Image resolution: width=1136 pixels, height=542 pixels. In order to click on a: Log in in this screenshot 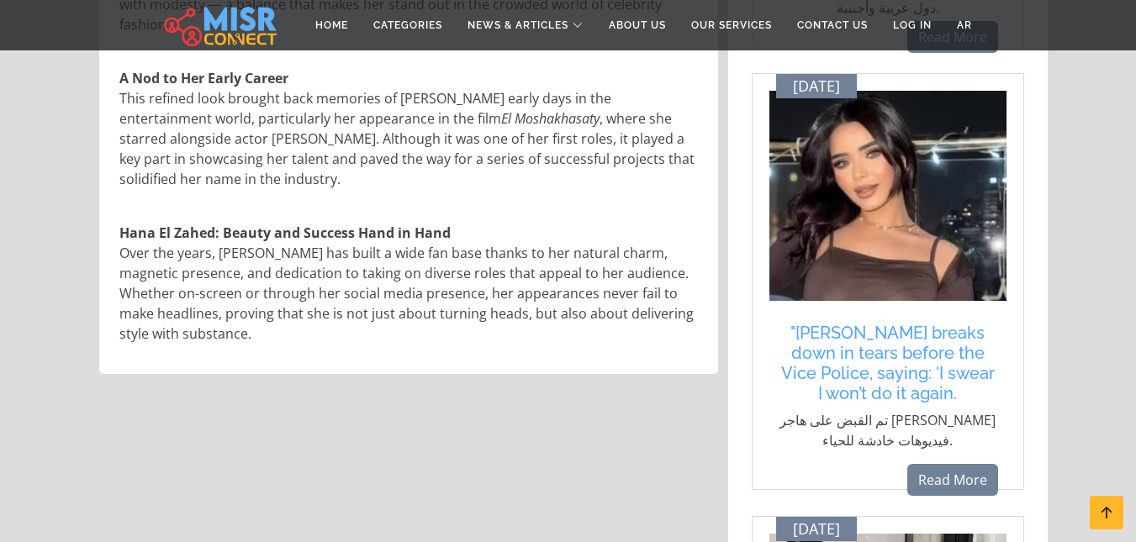, I will do `click(912, 25)`.